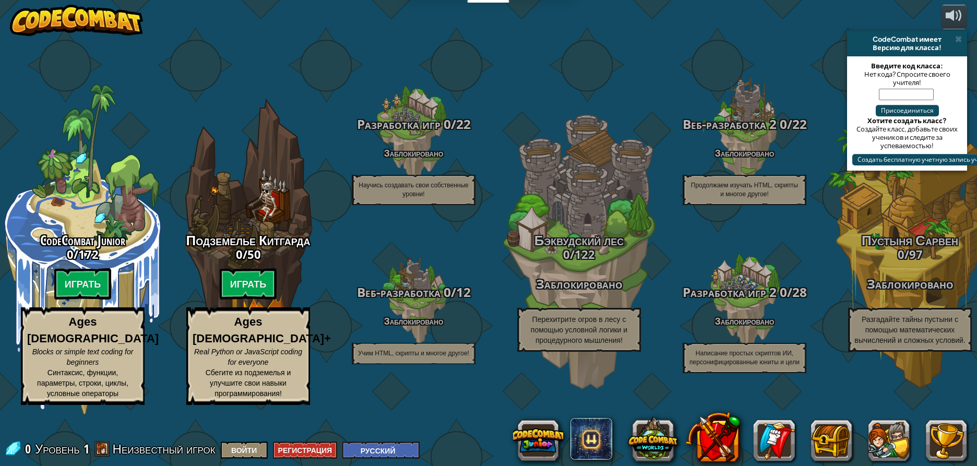 Image resolution: width=977 pixels, height=466 pixels. I want to click on button: Регистрация, so click(305, 450).